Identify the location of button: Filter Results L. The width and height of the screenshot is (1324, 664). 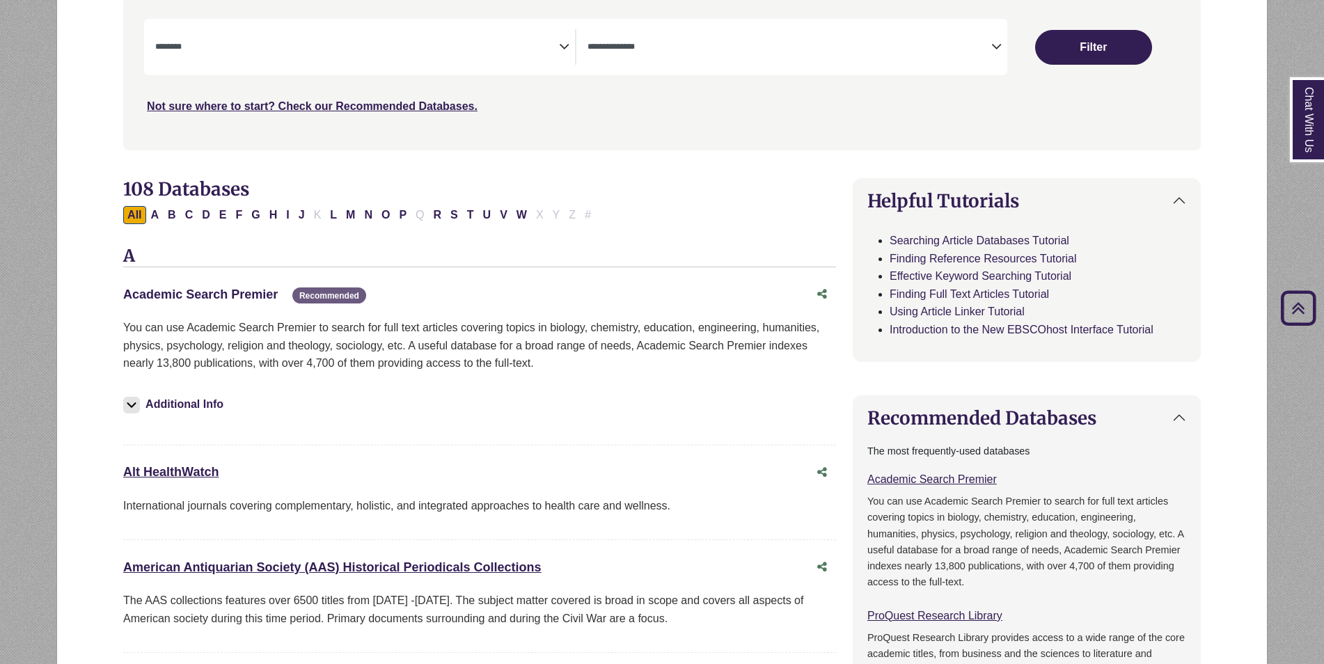
(334, 215).